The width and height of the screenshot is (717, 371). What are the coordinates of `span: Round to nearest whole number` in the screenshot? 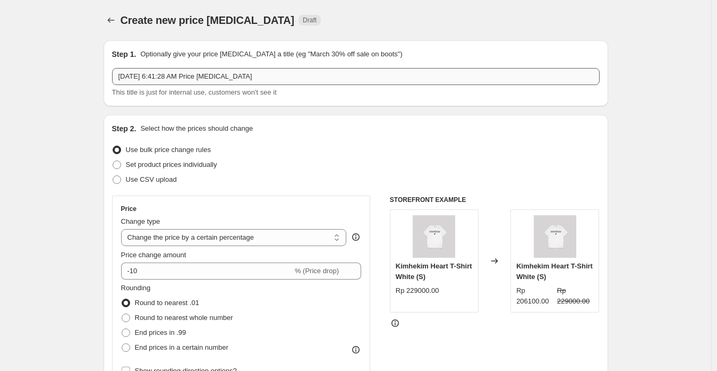 It's located at (184, 317).